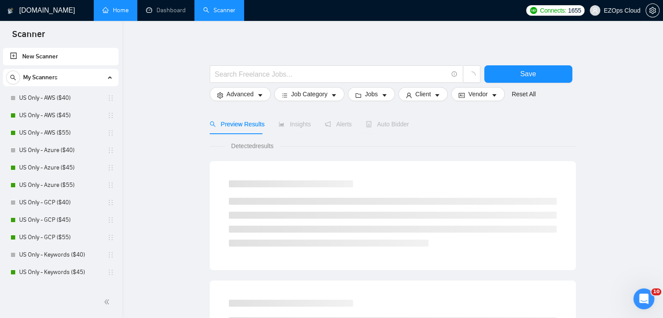 This screenshot has width=663, height=318. I want to click on span: Client, so click(423, 94).